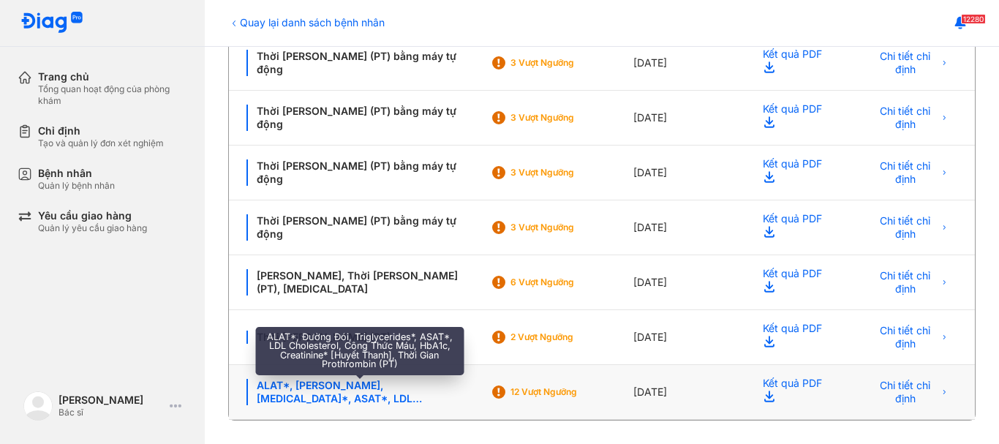  What do you see at coordinates (76, 173) in the screenshot?
I see `div: Bệnh nhân` at bounding box center [76, 173].